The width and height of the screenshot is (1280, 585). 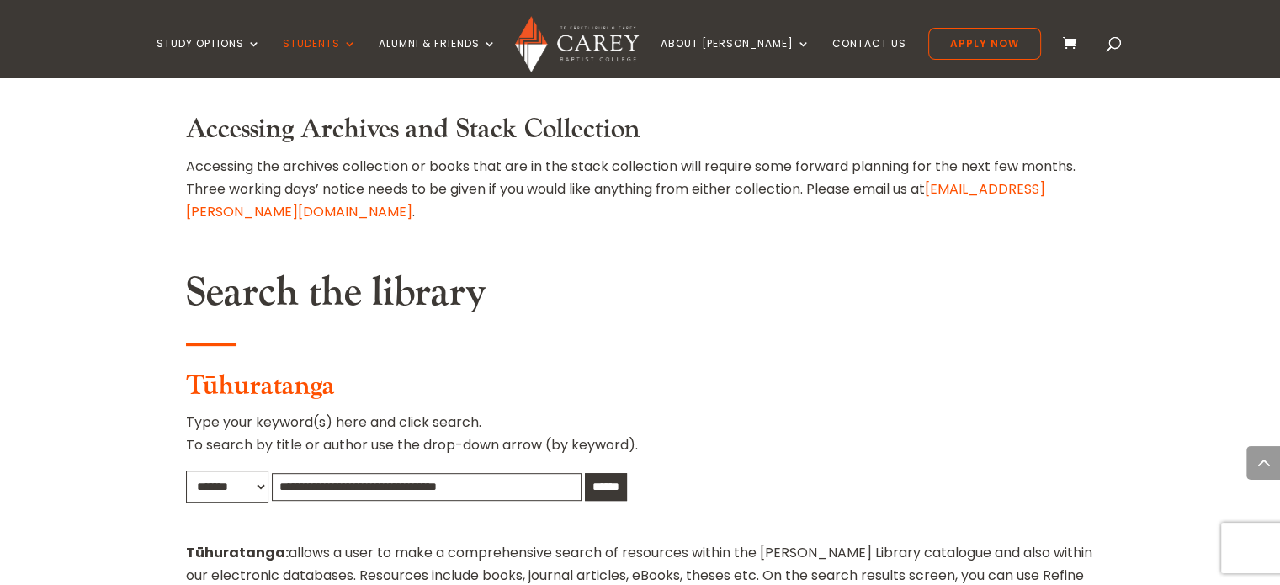 What do you see at coordinates (640, 297) in the screenshot?
I see `h2: Search the library` at bounding box center [640, 297].